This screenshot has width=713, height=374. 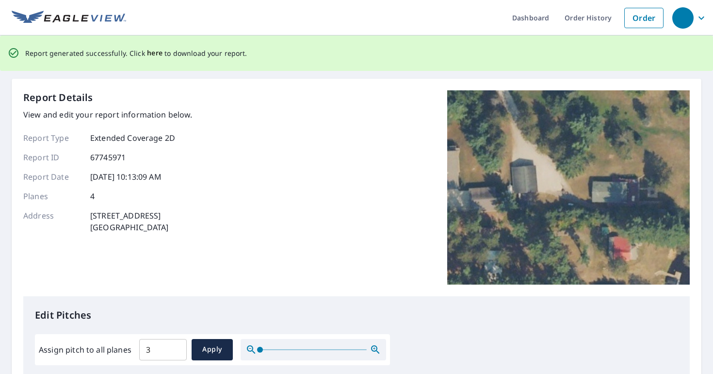 What do you see at coordinates (163, 349) in the screenshot?
I see `input: 00.0` at bounding box center [163, 349].